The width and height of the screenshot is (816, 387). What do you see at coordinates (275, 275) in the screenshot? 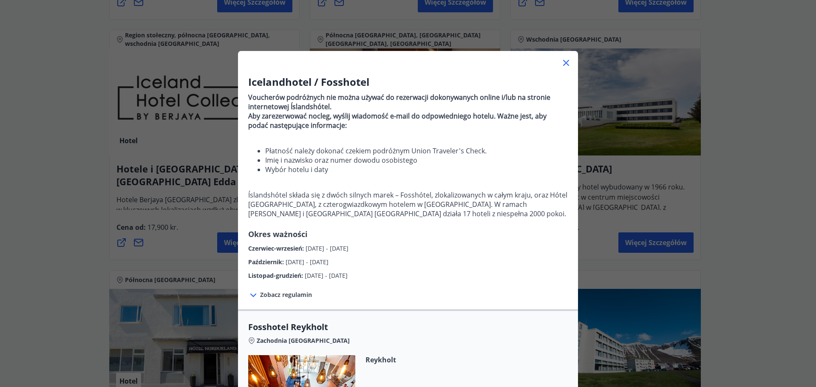
I see `font: Listopad-grudzień` at bounding box center [275, 275].